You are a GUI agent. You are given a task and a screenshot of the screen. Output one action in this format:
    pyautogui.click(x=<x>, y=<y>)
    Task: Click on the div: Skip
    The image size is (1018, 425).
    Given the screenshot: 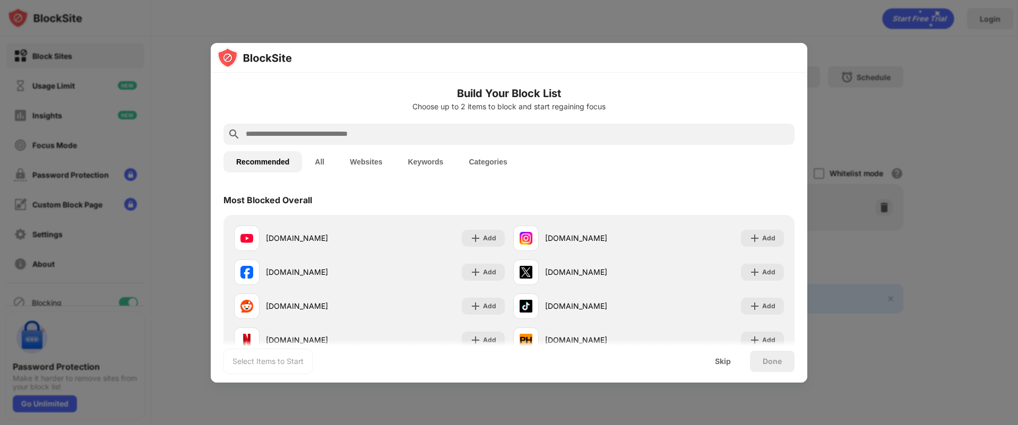 What is the action you would take?
    pyautogui.click(x=723, y=361)
    